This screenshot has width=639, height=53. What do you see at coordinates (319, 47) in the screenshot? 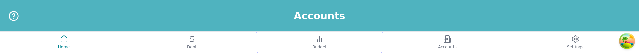
I see `span: Budget` at bounding box center [319, 47].